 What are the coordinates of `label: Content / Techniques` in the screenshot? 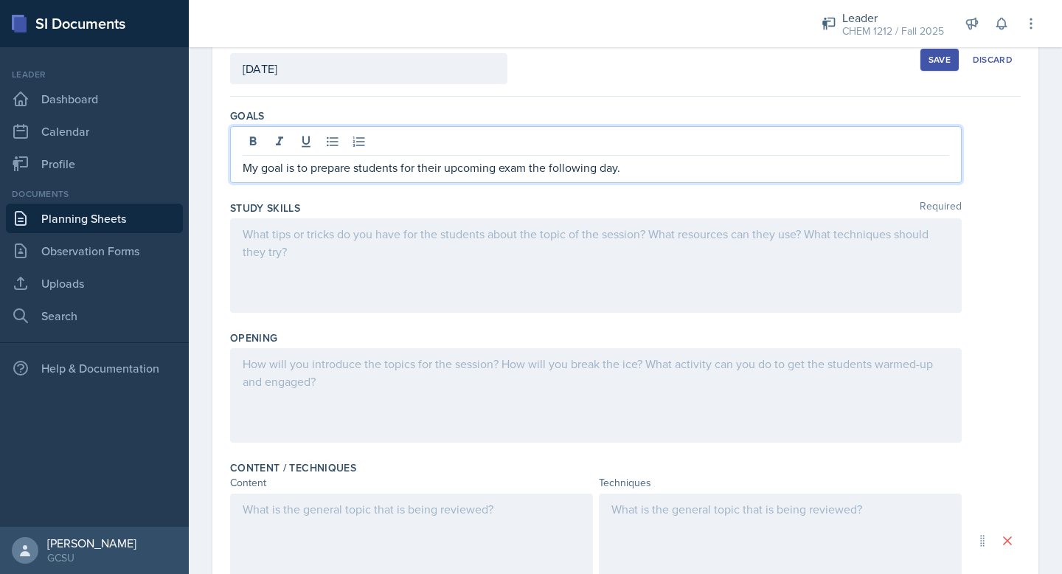 It's located at (293, 468).